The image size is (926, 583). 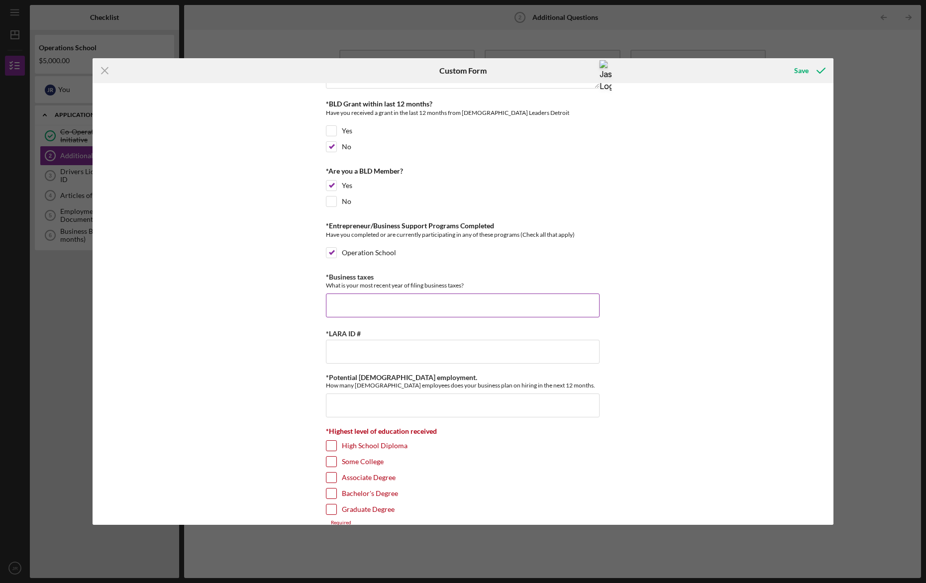 What do you see at coordinates (463, 71) in the screenshot?
I see `h6: Custom Form` at bounding box center [463, 71].